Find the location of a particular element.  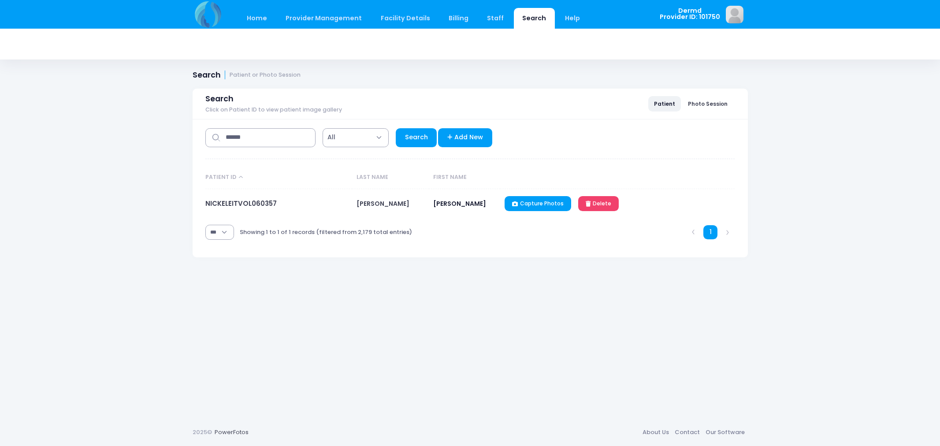

a: Help is located at coordinates (572, 18).